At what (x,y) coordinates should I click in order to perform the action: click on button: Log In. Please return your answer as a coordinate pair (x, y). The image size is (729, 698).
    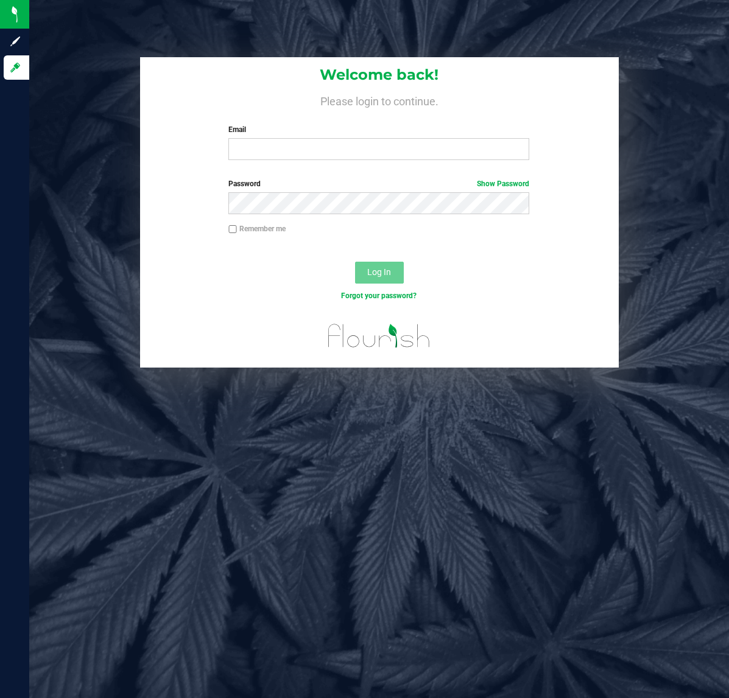
    Looking at the image, I should click on (379, 273).